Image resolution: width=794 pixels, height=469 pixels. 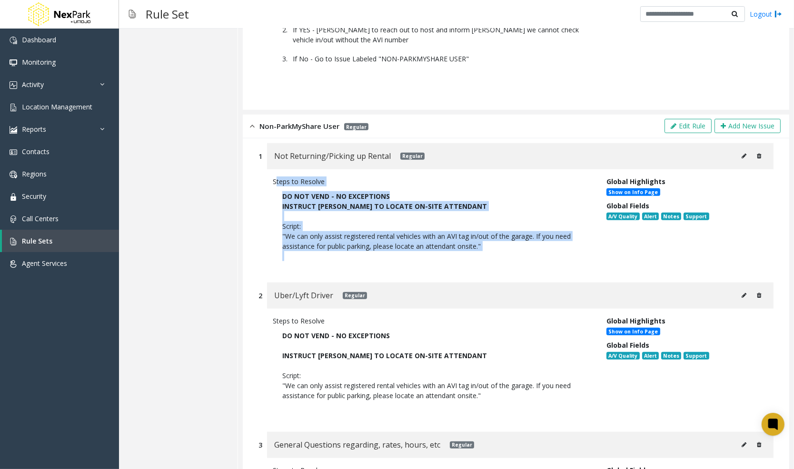 I want to click on div: 1, so click(x=260, y=156).